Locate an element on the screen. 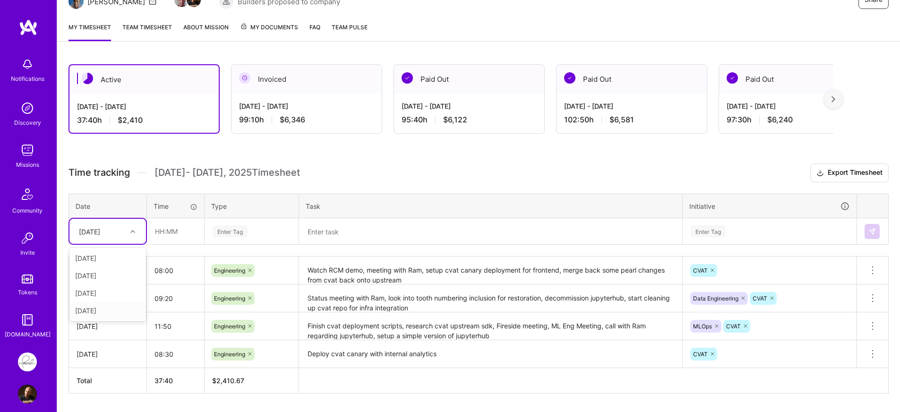 The height and width of the screenshot is (412, 900). div: 102:50 h is located at coordinates (632, 120).